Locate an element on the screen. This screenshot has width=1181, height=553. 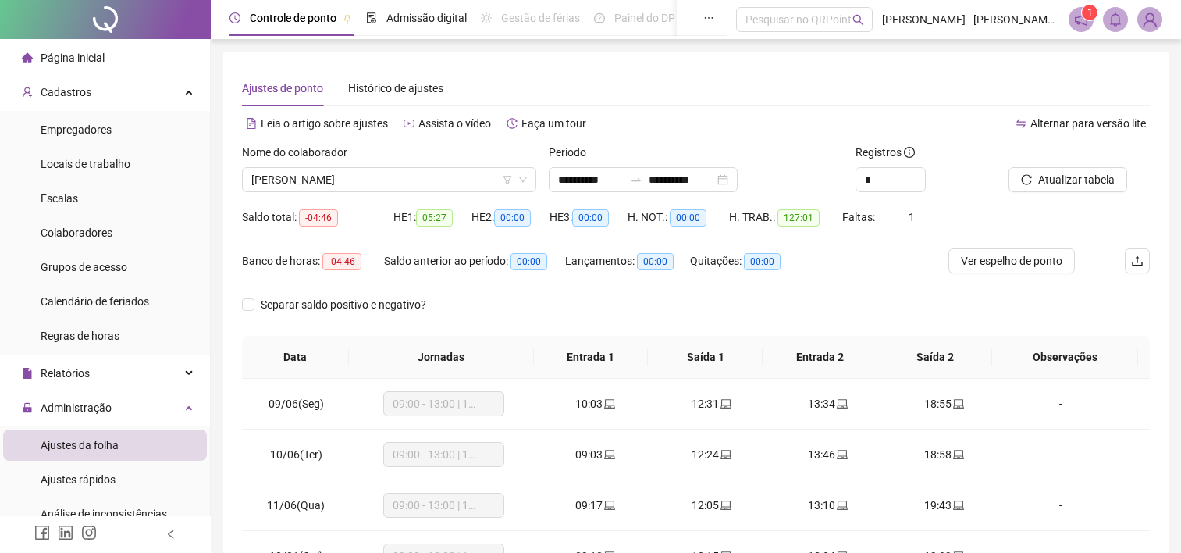
span: Gestão de férias is located at coordinates (540, 18).